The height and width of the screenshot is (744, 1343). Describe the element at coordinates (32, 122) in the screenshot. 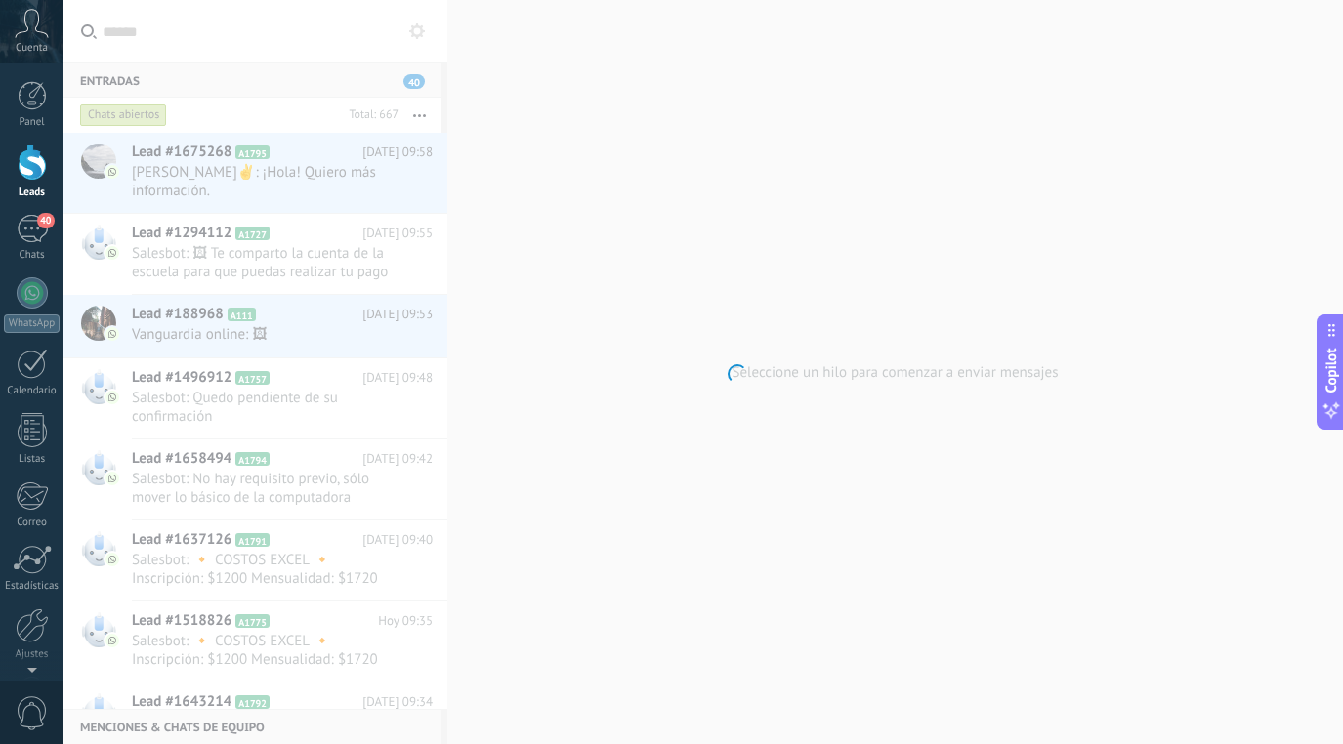

I see `div: Panel` at that location.